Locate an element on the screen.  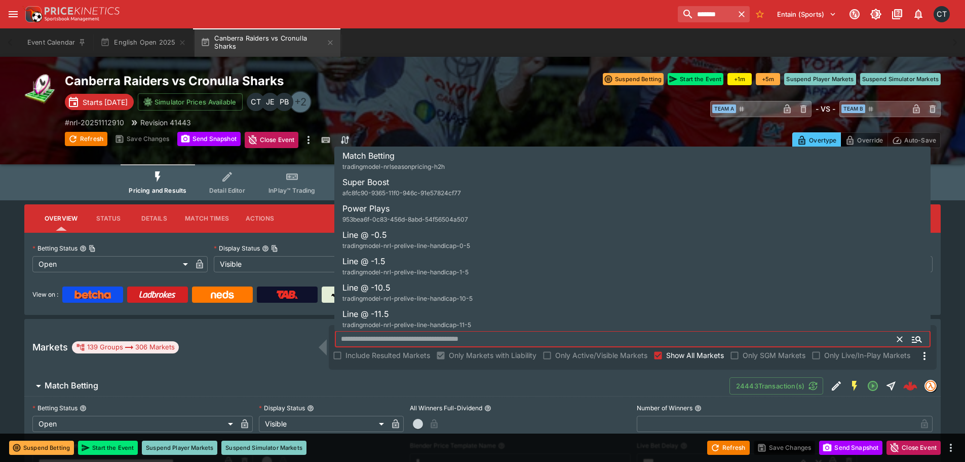
a: Cerberus is located at coordinates (352, 294).